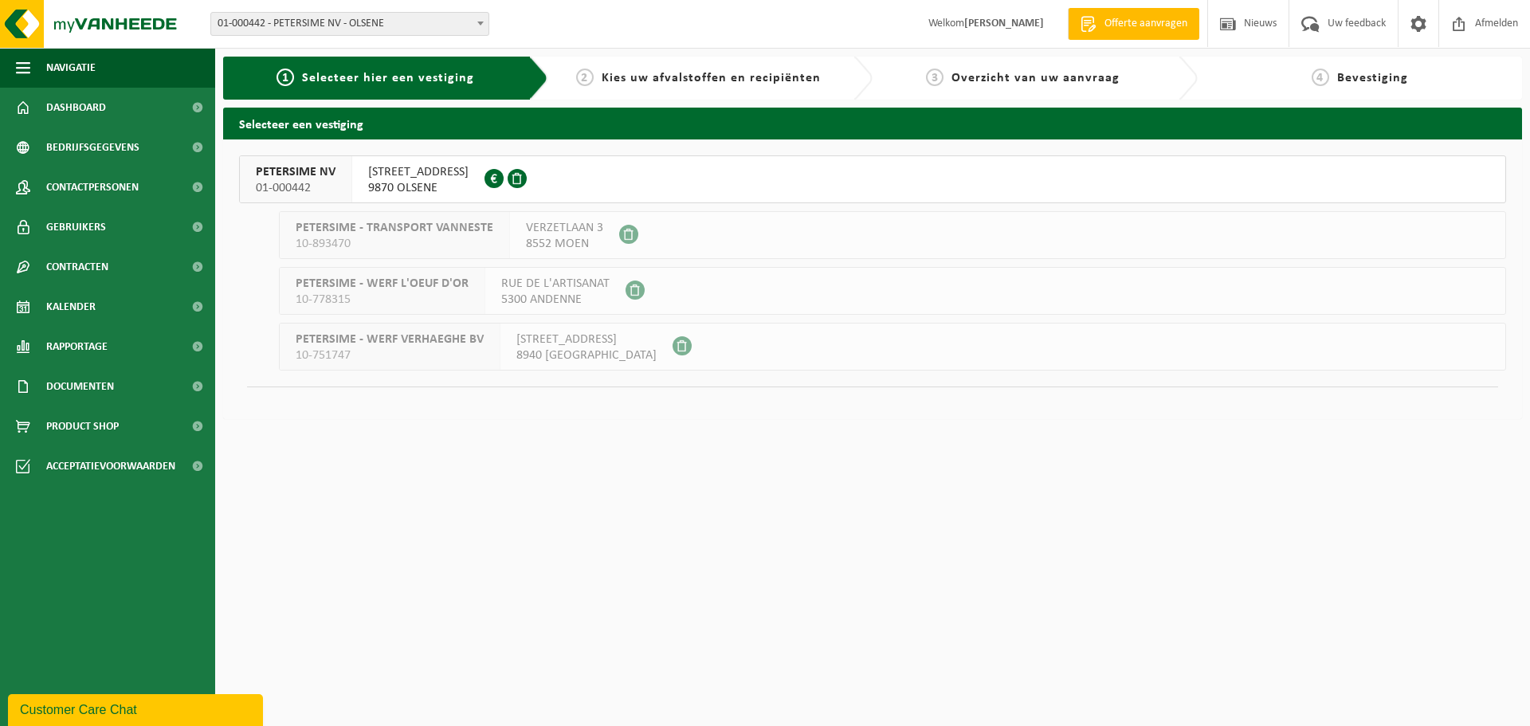 The height and width of the screenshot is (726, 1530). I want to click on span: 10-778315, so click(382, 300).